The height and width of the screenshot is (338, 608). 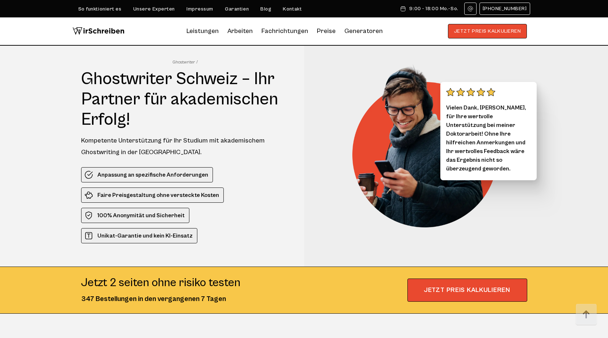 What do you see at coordinates (185, 62) in the screenshot?
I see `a: Ghostwriter` at bounding box center [185, 62].